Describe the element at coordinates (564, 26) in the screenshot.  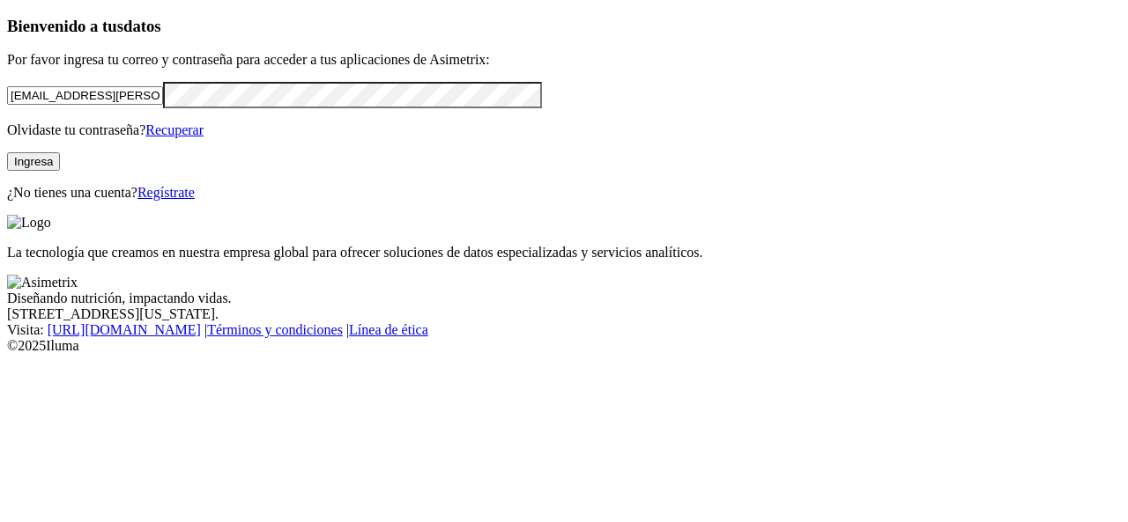
I see `h3: Bienvenido a tus` at that location.